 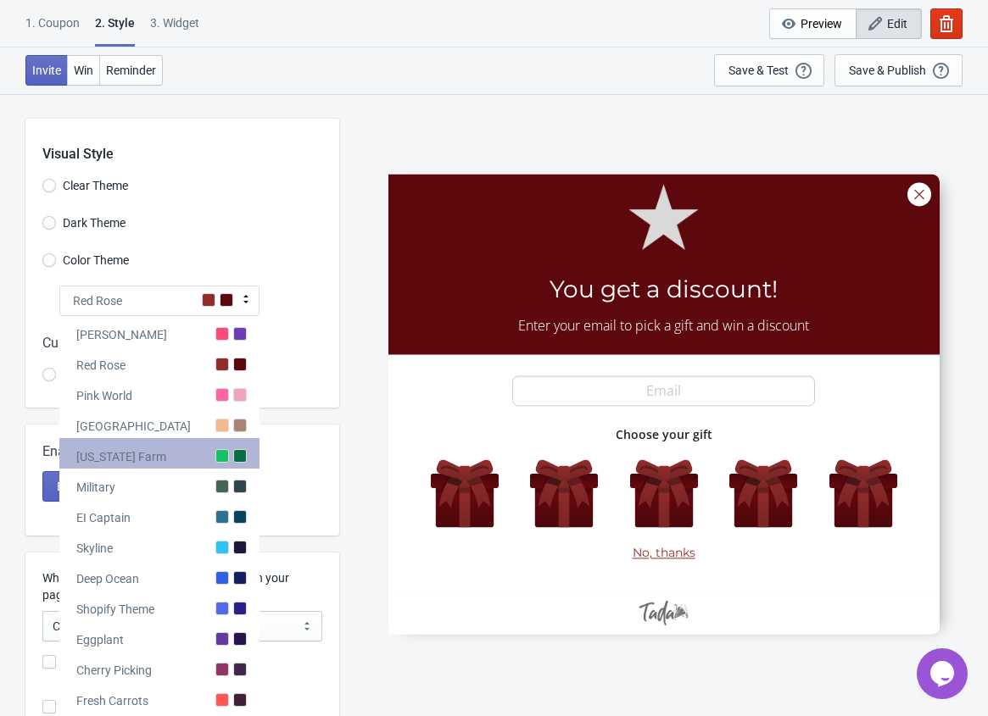 What do you see at coordinates (115, 610) in the screenshot?
I see `div: Shopify Theme` at bounding box center [115, 610].